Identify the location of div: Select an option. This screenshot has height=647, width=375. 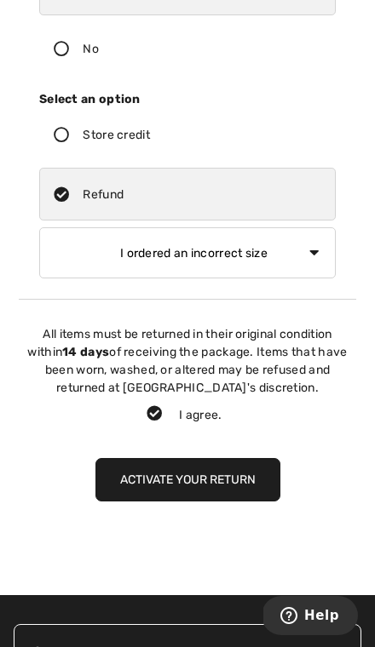
(187, 99).